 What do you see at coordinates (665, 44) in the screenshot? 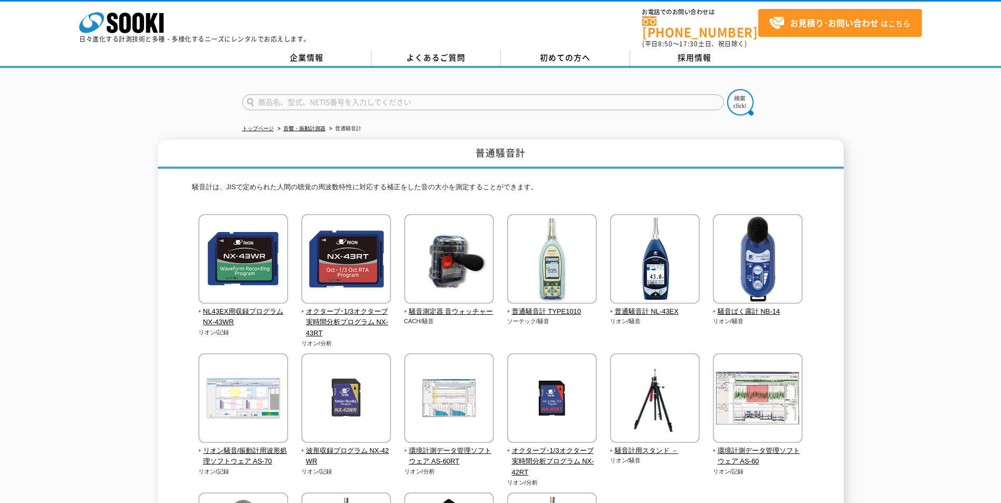
I see `span: 8:50` at bounding box center [665, 44].